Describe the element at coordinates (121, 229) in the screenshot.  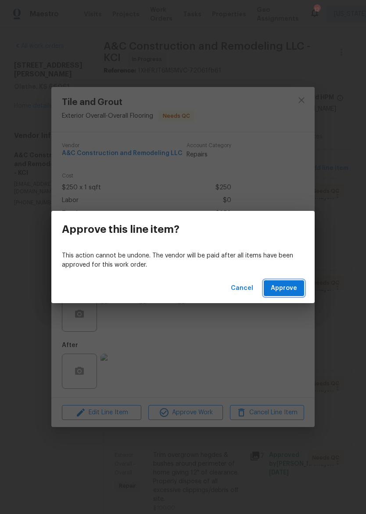
I see `h3: Approve this line item?` at that location.